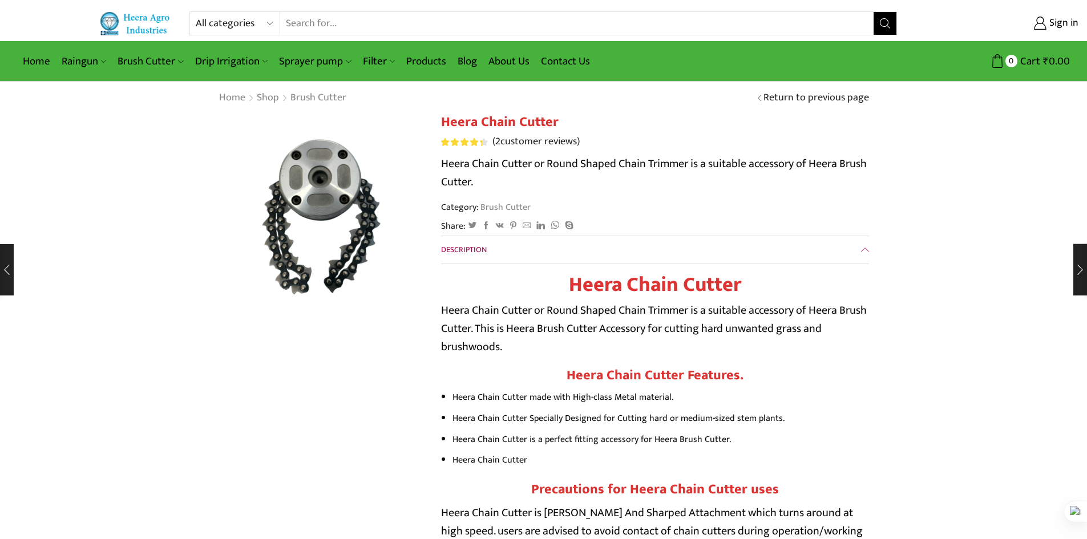 The height and width of the screenshot is (539, 1087). I want to click on a: Return to previous page, so click(816, 98).